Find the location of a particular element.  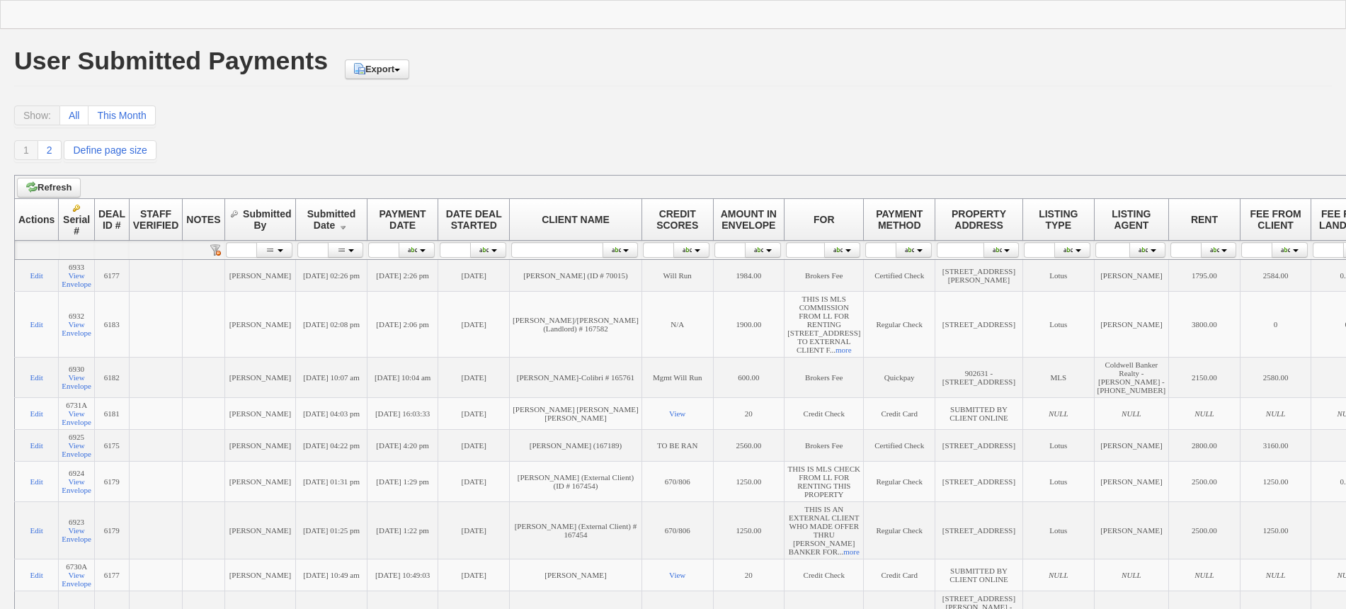

td: 0 is located at coordinates (1275, 324).